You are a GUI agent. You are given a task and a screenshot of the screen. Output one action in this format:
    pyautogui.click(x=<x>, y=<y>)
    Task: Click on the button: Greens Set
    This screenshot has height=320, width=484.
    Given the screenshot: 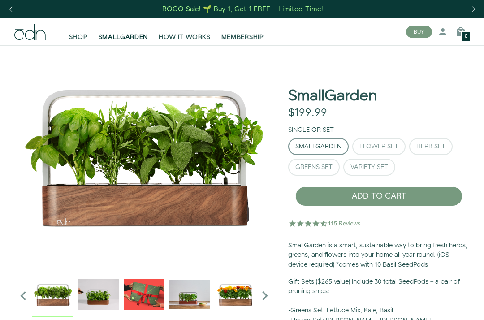 What is the action you would take?
    pyautogui.click(x=314, y=167)
    